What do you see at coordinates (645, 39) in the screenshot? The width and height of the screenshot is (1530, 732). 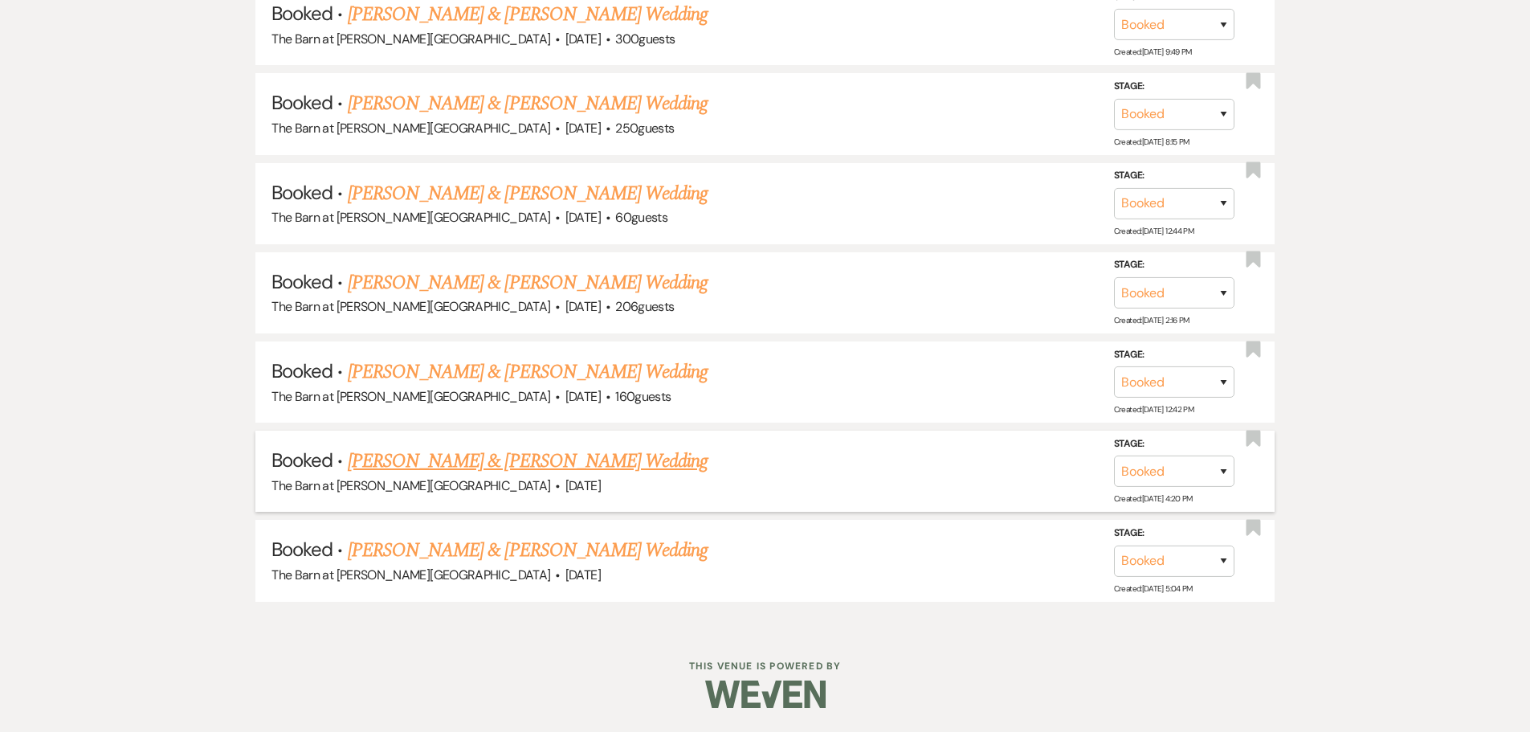 I see `span: 300 guests` at bounding box center [645, 39].